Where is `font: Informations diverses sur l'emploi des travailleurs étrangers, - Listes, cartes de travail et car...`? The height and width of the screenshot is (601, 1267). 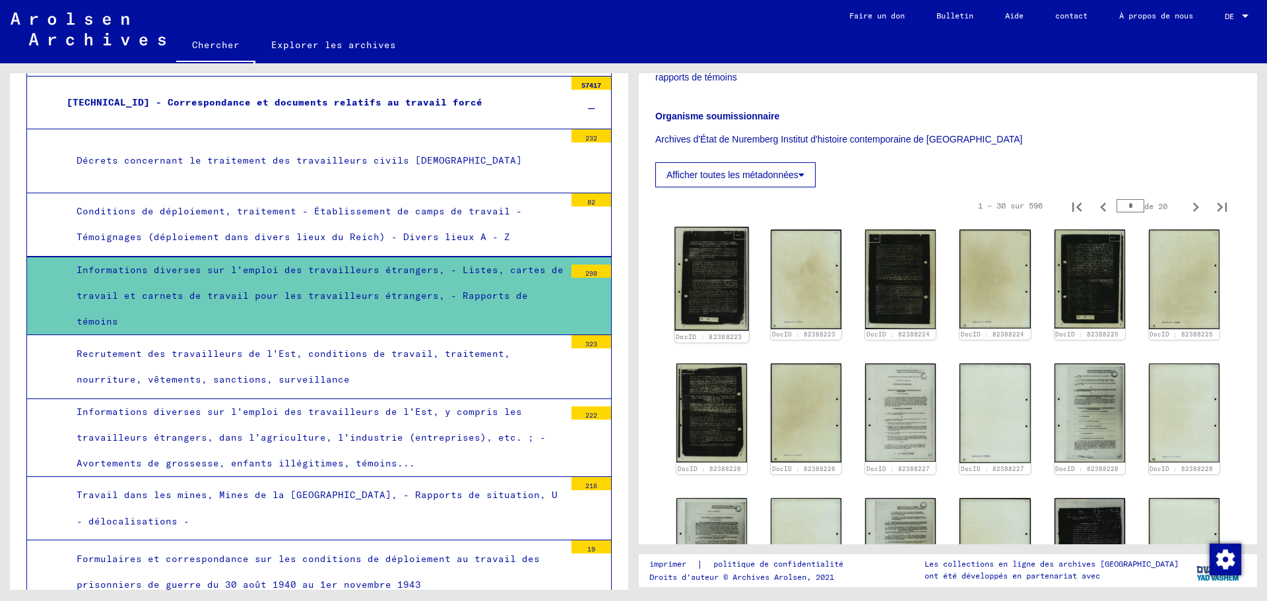 font: Informations diverses sur l'emploi des travailleurs étrangers, - Listes, cartes de travail et car... is located at coordinates (320, 296).